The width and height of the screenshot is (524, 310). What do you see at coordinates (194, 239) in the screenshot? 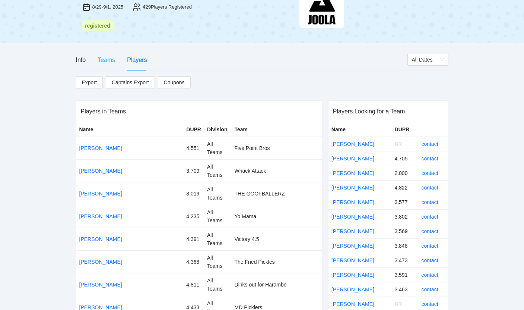
I see `td: 4.391` at bounding box center [194, 239].